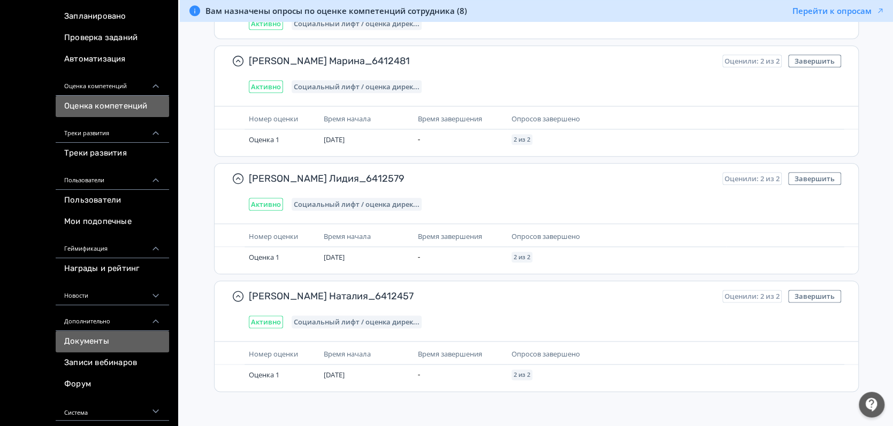  What do you see at coordinates (112, 130) in the screenshot?
I see `div: Треки развития` at bounding box center [112, 130].